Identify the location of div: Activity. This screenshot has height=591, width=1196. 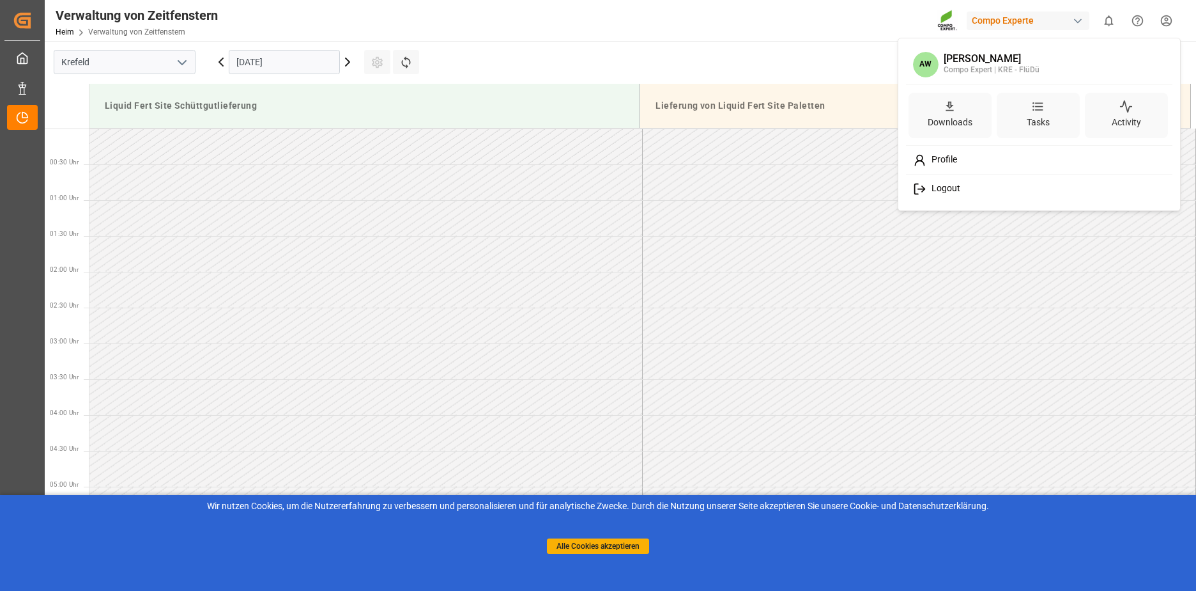
(1127, 122).